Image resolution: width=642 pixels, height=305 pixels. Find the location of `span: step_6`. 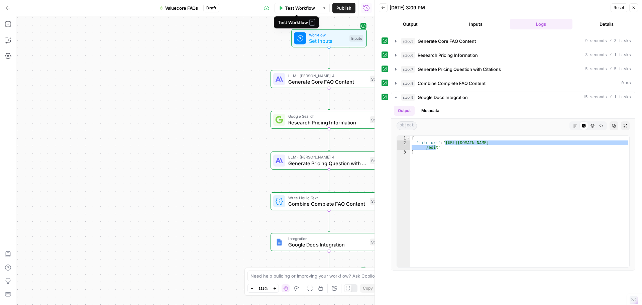

span: step_6 is located at coordinates (408, 55).